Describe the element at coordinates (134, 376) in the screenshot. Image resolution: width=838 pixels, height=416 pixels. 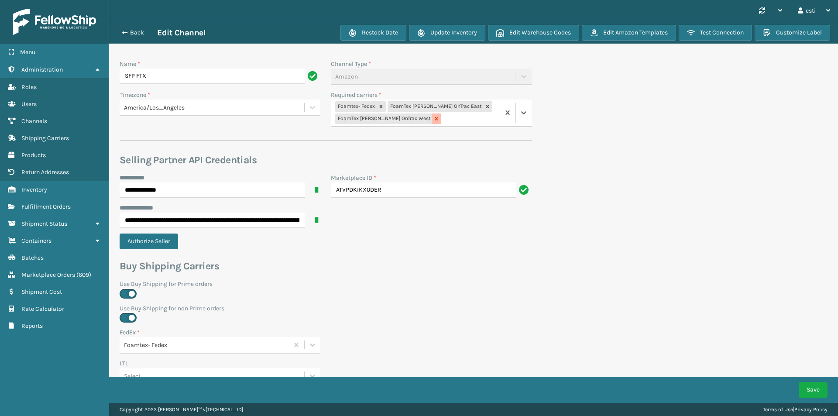
I see `div: Select...` at that location.